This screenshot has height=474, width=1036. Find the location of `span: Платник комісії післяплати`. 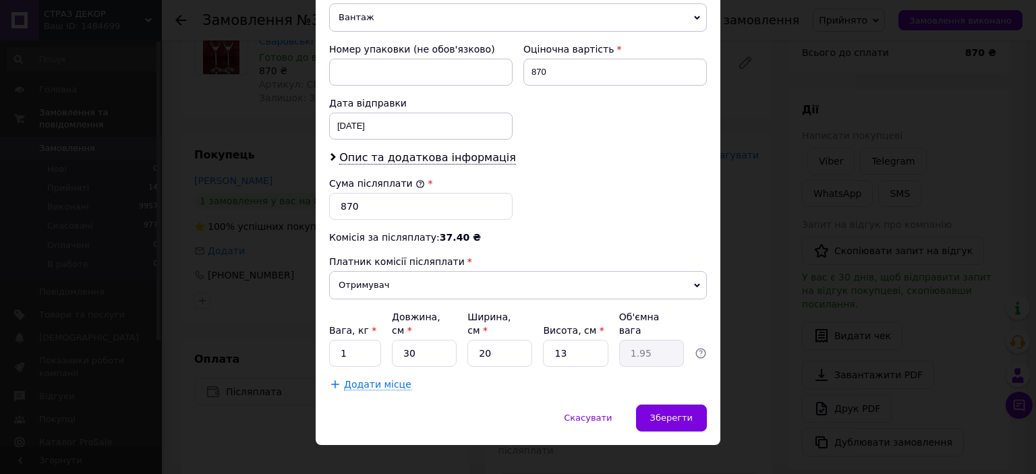

span: Платник комісії післяплати is located at coordinates (397, 262).